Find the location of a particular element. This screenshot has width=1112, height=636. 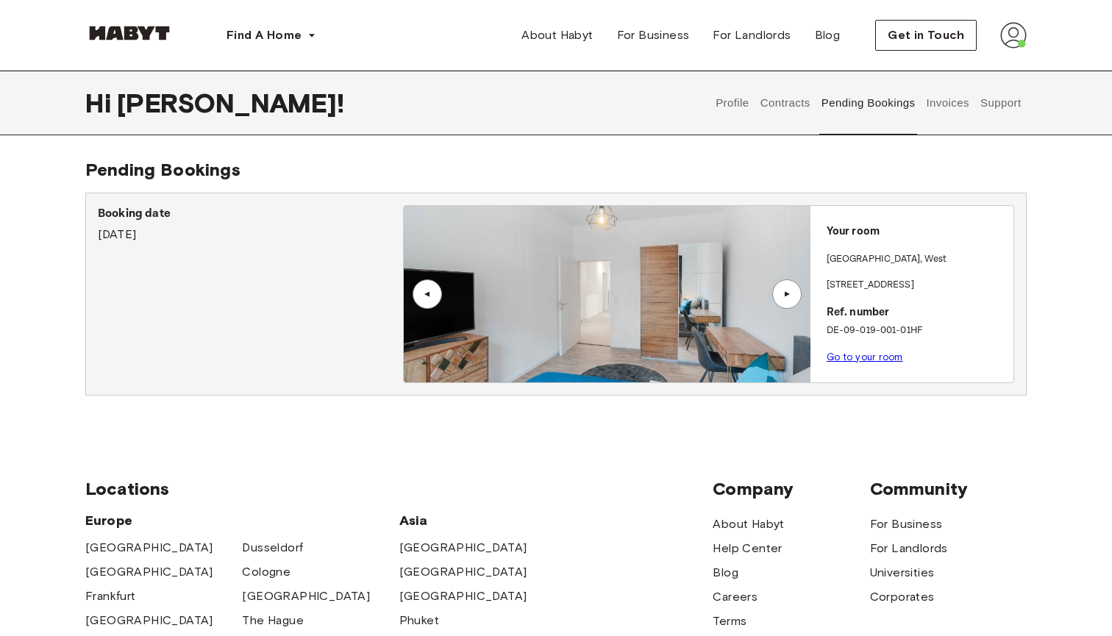

button: Profile is located at coordinates (732, 103).